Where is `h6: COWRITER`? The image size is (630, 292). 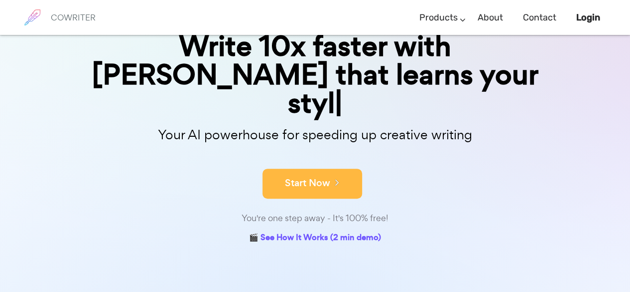
h6: COWRITER is located at coordinates (73, 17).